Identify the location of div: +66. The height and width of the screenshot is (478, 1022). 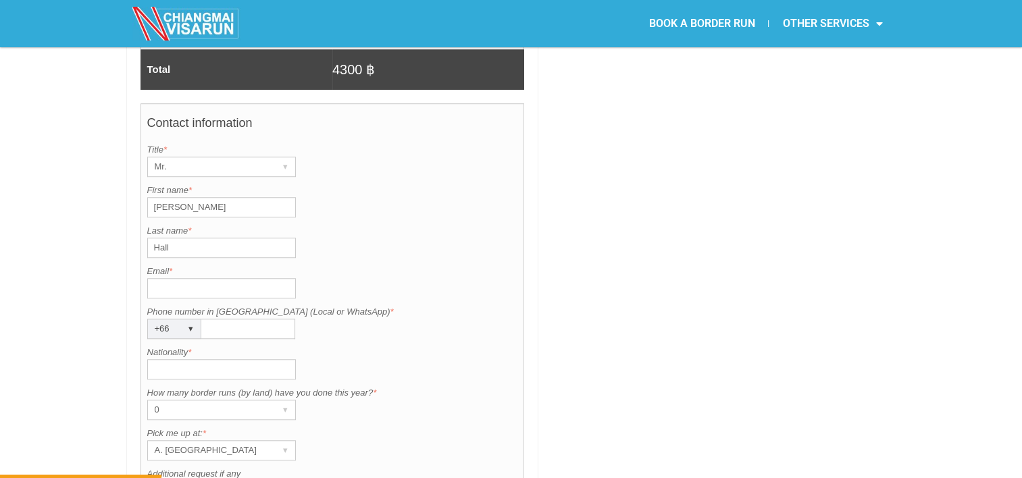
(161, 329).